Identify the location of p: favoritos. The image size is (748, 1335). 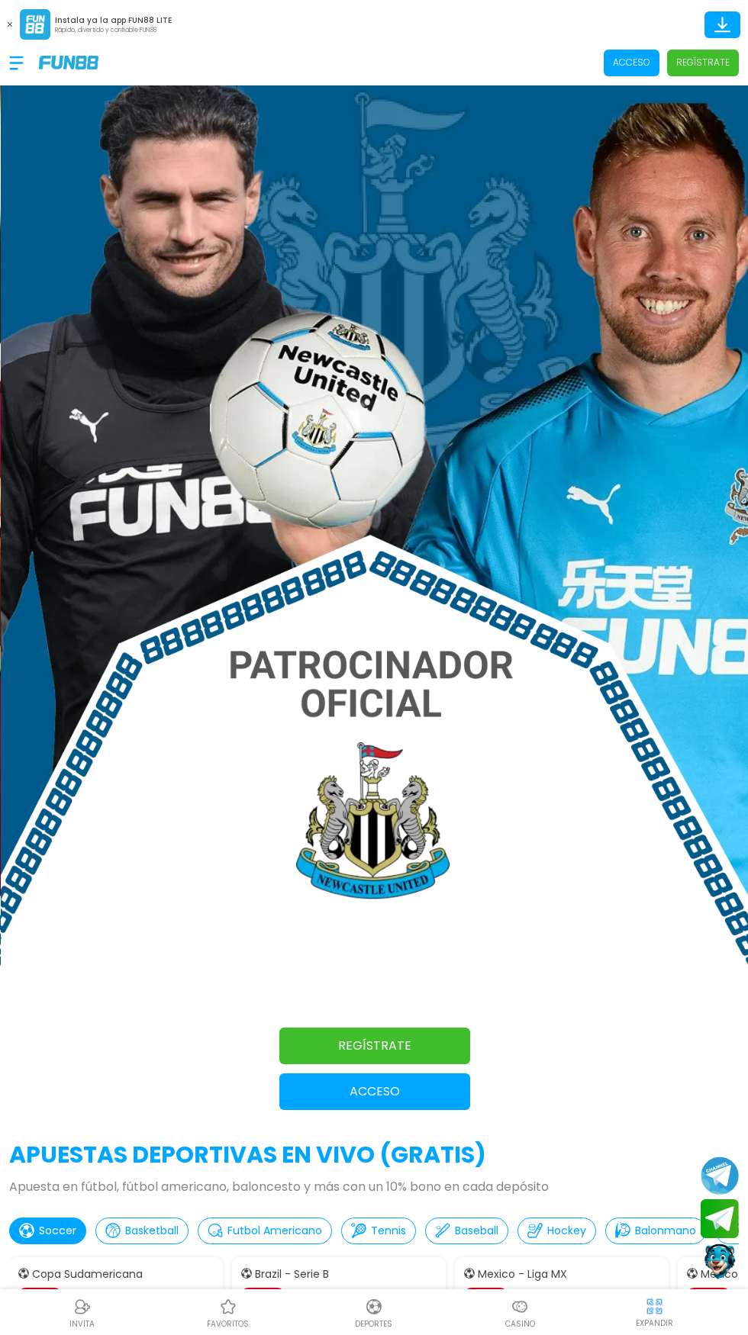
(227, 1324).